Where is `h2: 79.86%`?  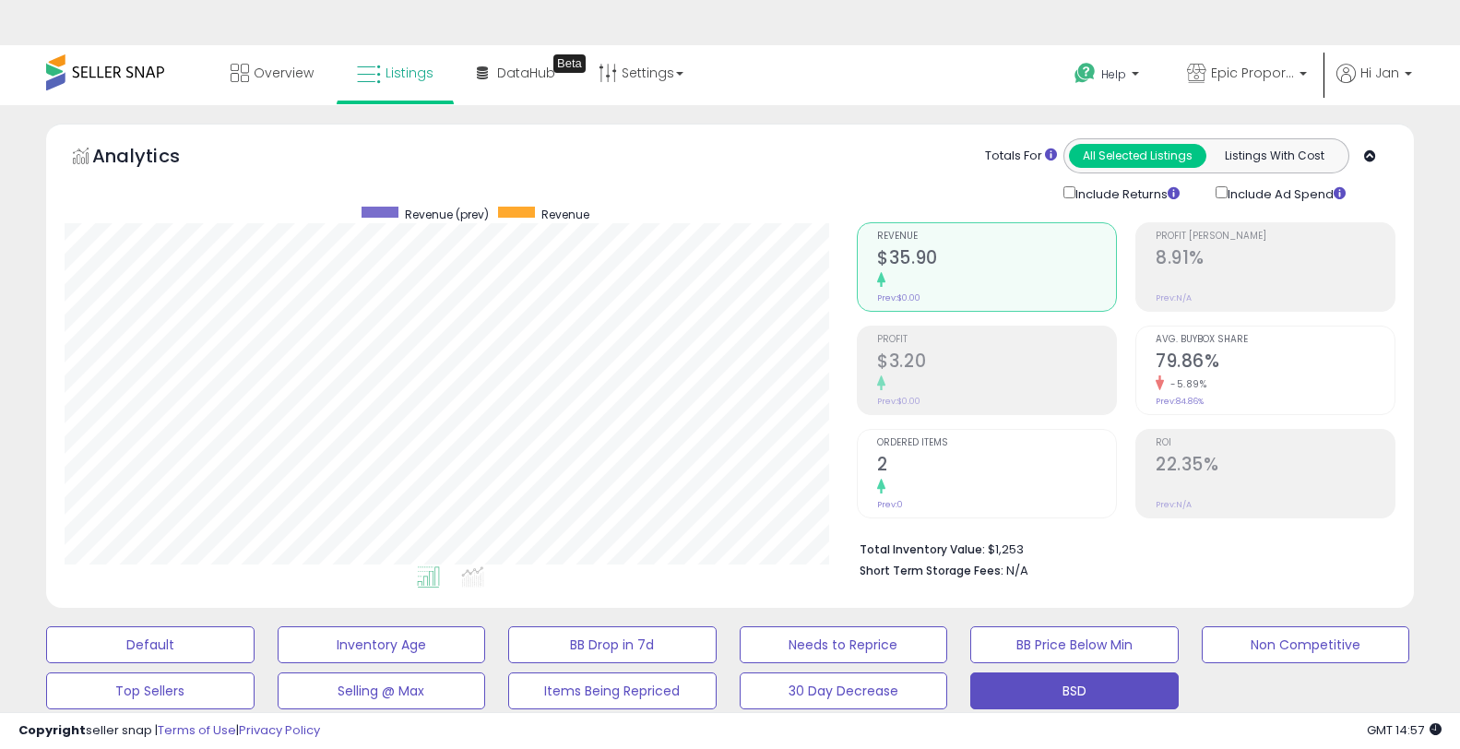 h2: 79.86% is located at coordinates (1274, 362).